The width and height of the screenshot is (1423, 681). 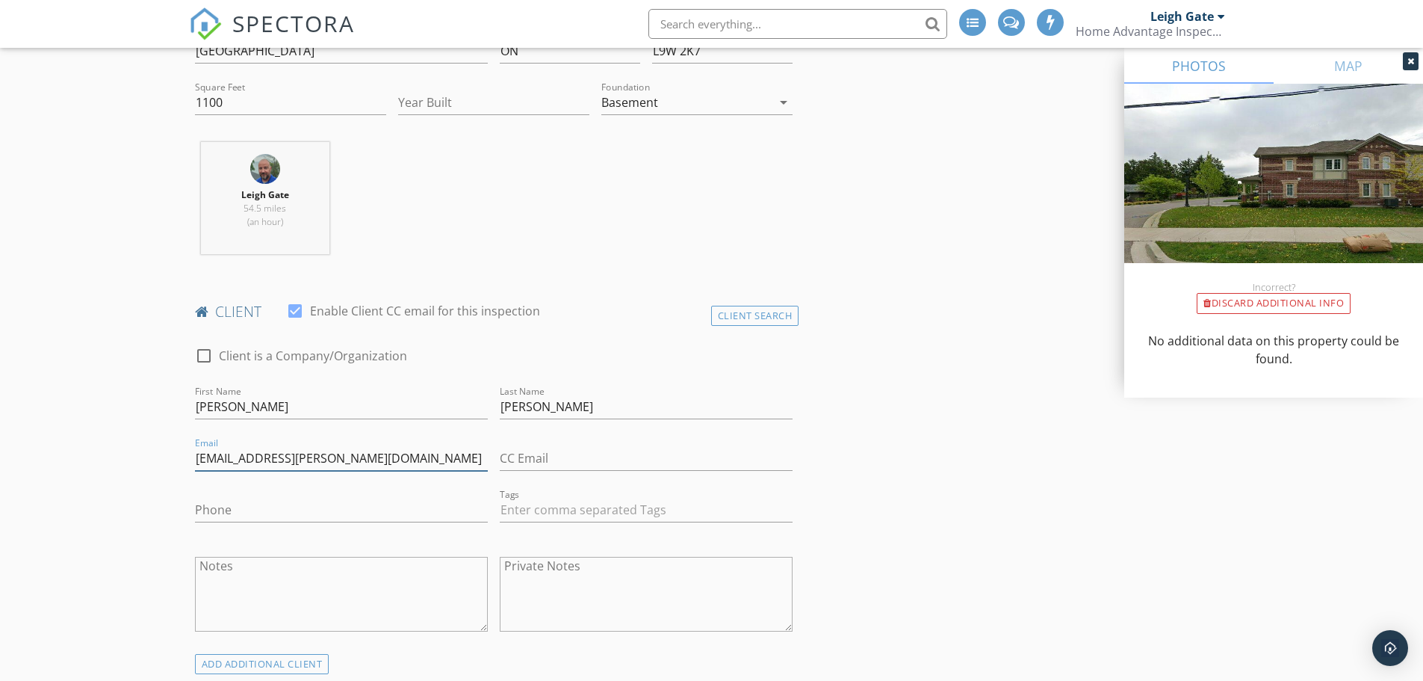 I want to click on div: Client Search, so click(x=755, y=315).